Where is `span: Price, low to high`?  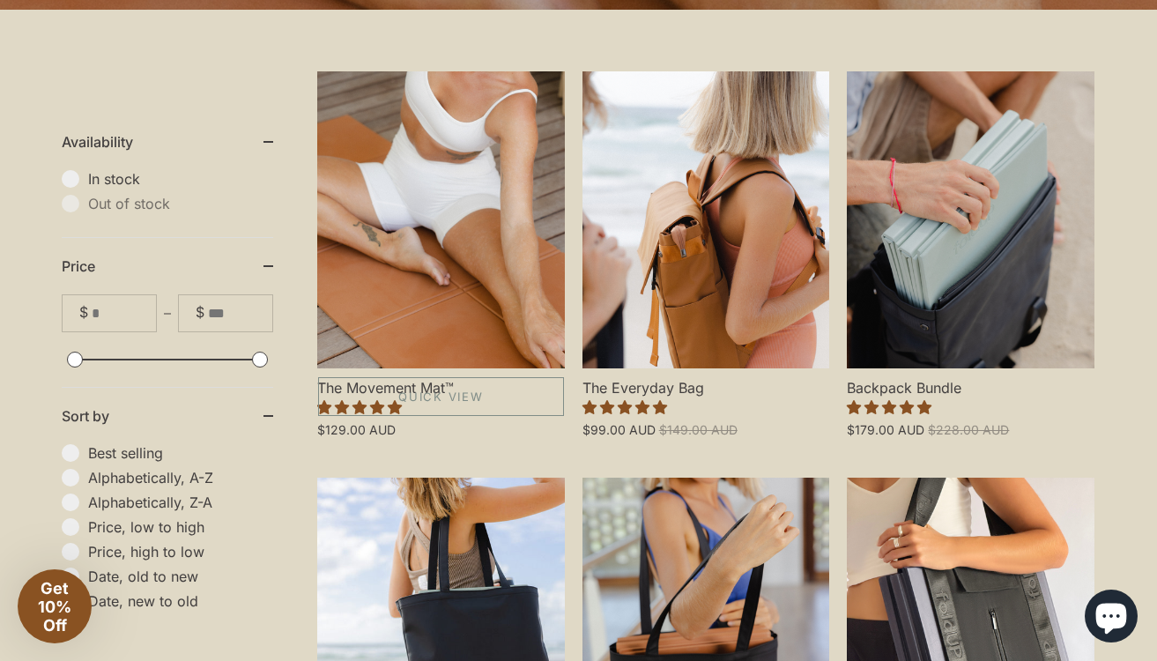
span: Price, low to high is located at coordinates (181, 527).